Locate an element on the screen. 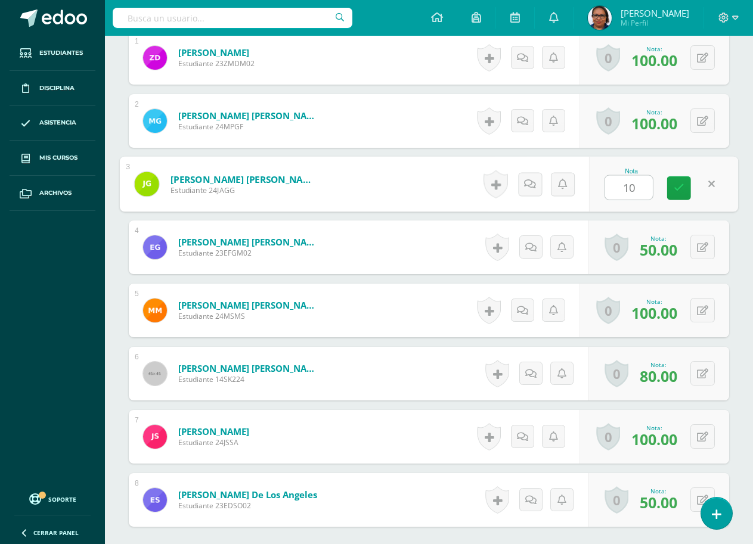 The height and width of the screenshot is (544, 753). span: Archivos is located at coordinates (55, 193).